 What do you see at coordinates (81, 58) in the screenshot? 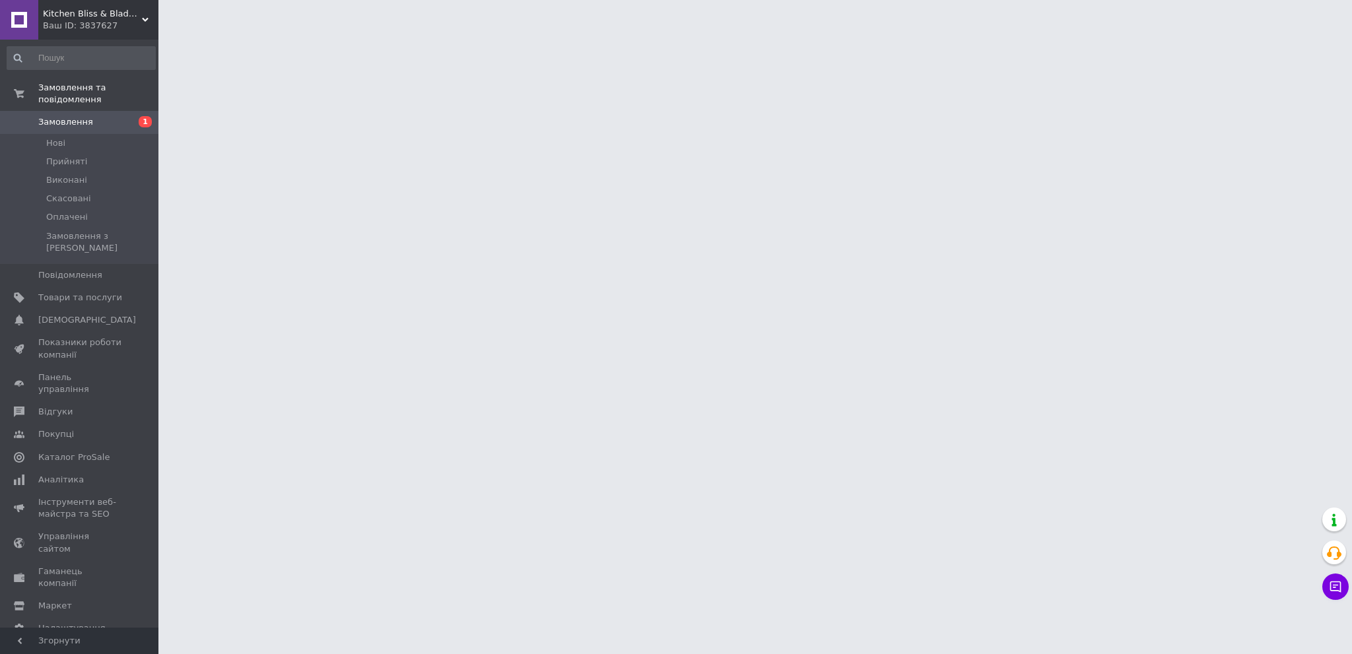
I see `input: Пошук` at bounding box center [81, 58].